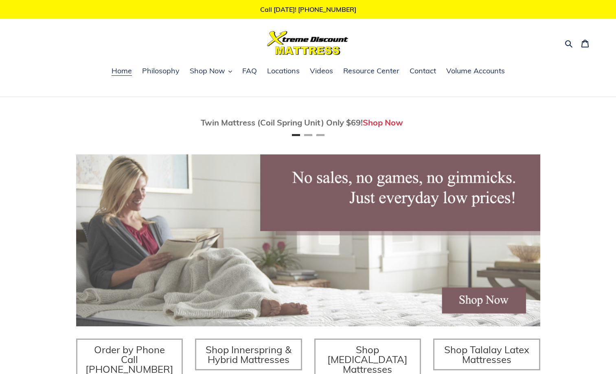 This screenshot has width=616, height=374. What do you see at coordinates (122, 71) in the screenshot?
I see `span: Home` at bounding box center [122, 71].